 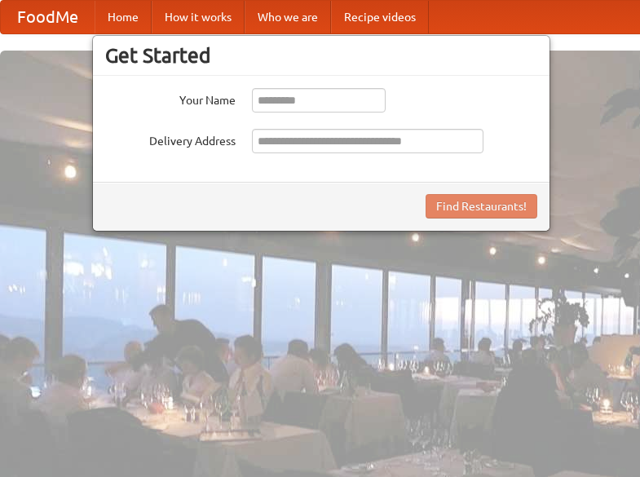 I want to click on a: How it works, so click(x=198, y=17).